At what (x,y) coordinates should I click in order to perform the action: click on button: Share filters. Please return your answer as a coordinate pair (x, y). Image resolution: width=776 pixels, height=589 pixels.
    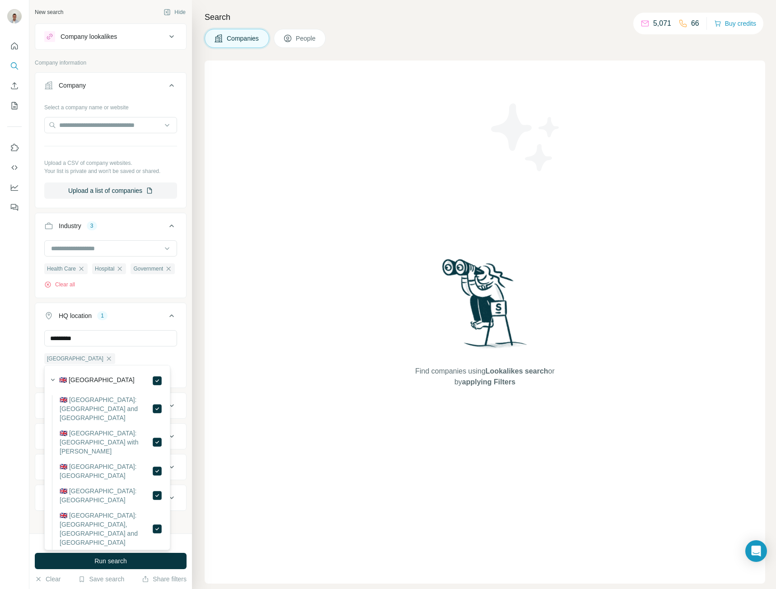
    Looking at the image, I should click on (164, 579).